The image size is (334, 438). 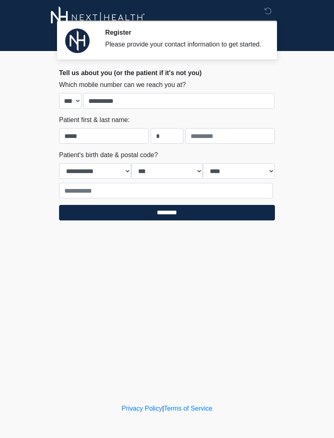 I want to click on a: Privacy Policy, so click(x=142, y=408).